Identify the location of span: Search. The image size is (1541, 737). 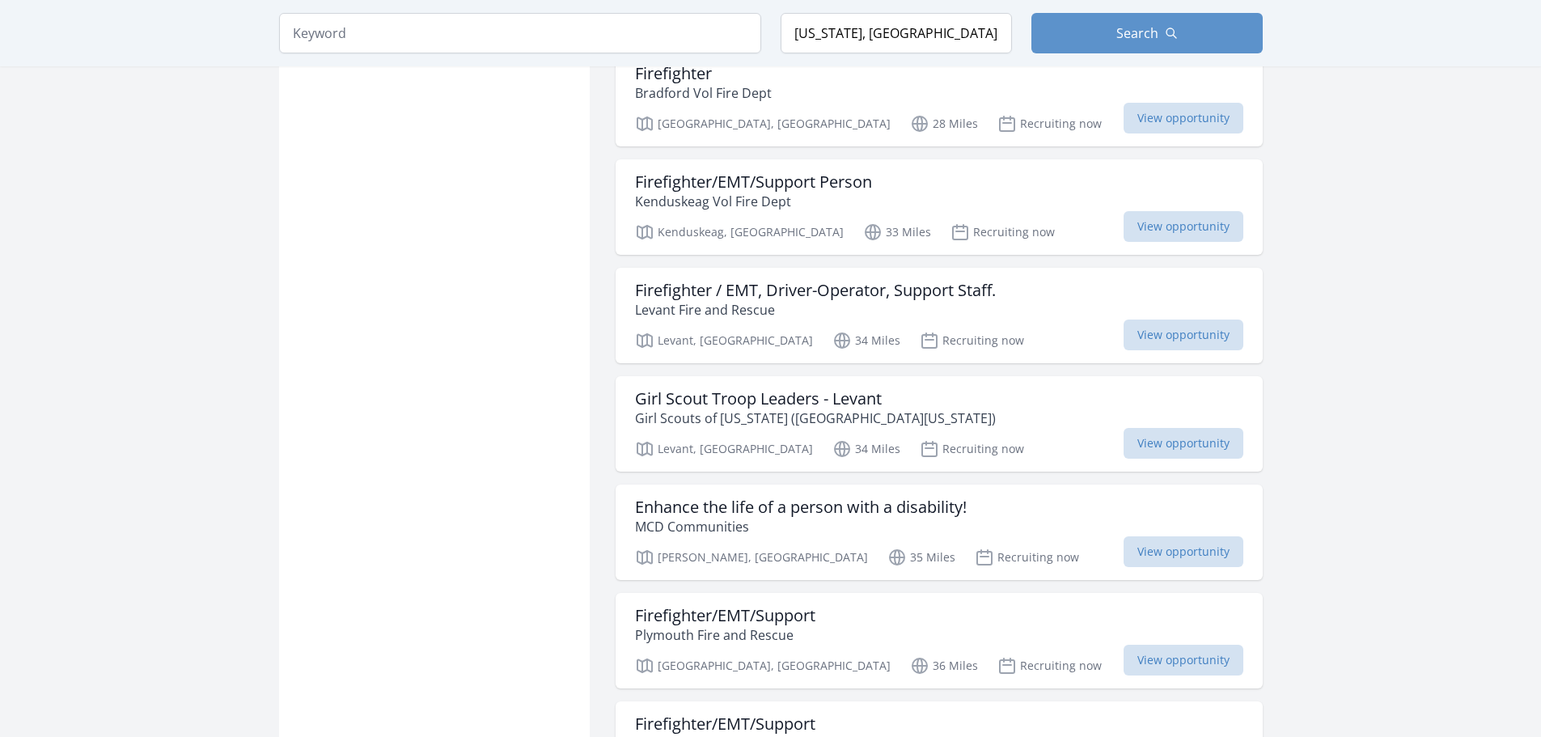
(1138, 33).